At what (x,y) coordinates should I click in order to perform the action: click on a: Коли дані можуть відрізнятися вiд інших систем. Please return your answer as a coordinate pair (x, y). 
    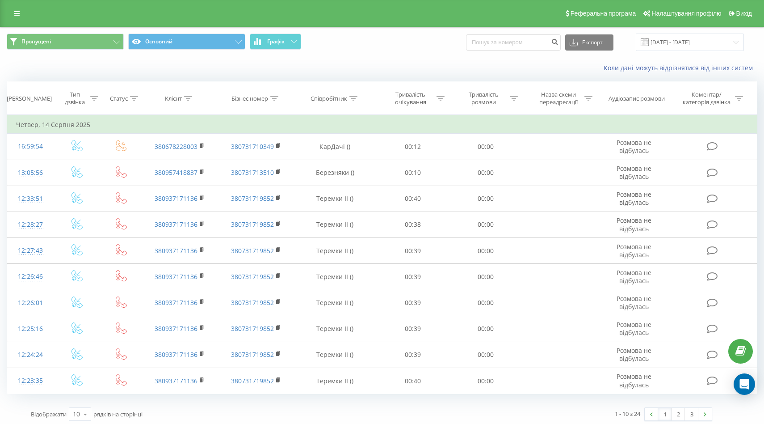
    Looking at the image, I should click on (681, 68).